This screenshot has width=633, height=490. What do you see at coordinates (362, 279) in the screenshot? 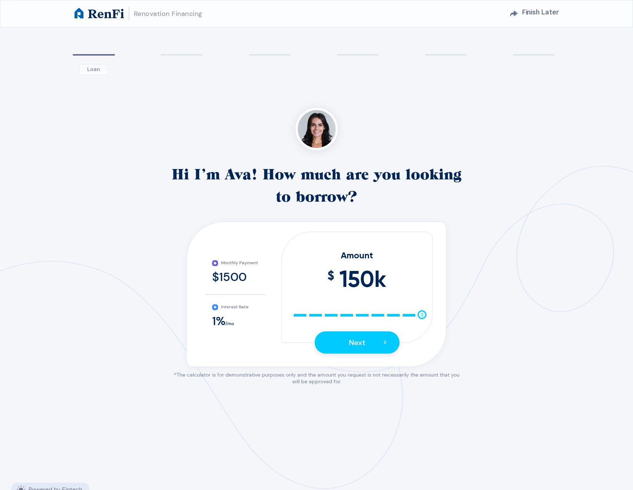
I see `span: 150 k` at bounding box center [362, 279].